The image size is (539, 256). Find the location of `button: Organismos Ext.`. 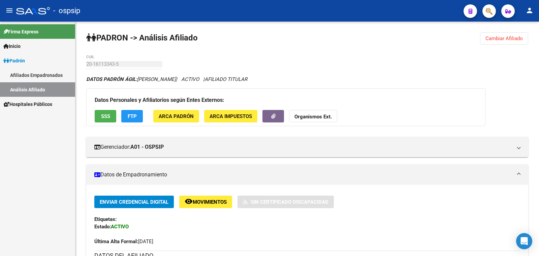

button: Organismos Ext. is located at coordinates (313, 116).